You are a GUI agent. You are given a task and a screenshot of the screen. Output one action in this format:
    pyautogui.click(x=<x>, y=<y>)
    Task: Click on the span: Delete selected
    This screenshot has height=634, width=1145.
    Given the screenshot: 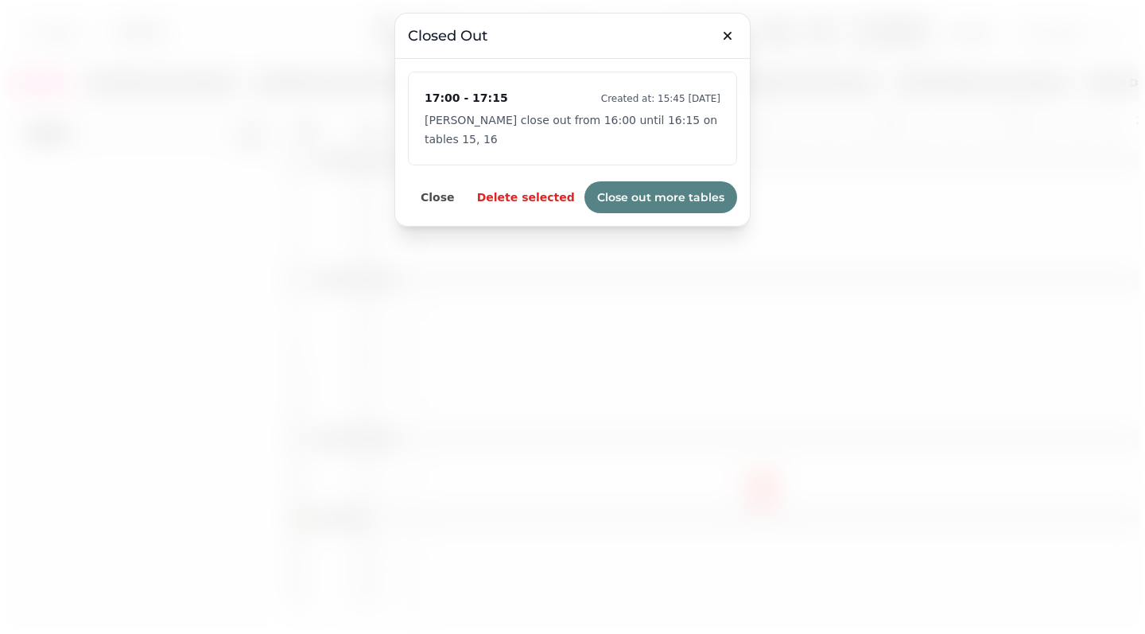 What is the action you would take?
    pyautogui.click(x=526, y=197)
    